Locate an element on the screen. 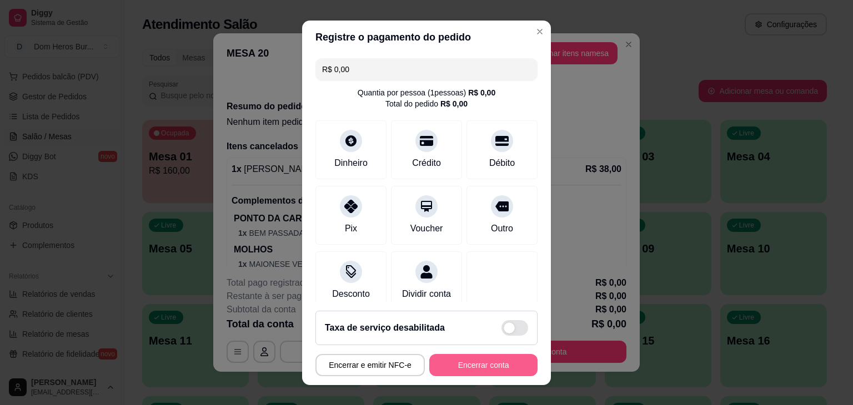 The image size is (853, 405). div: Voucher is located at coordinates (426, 229).